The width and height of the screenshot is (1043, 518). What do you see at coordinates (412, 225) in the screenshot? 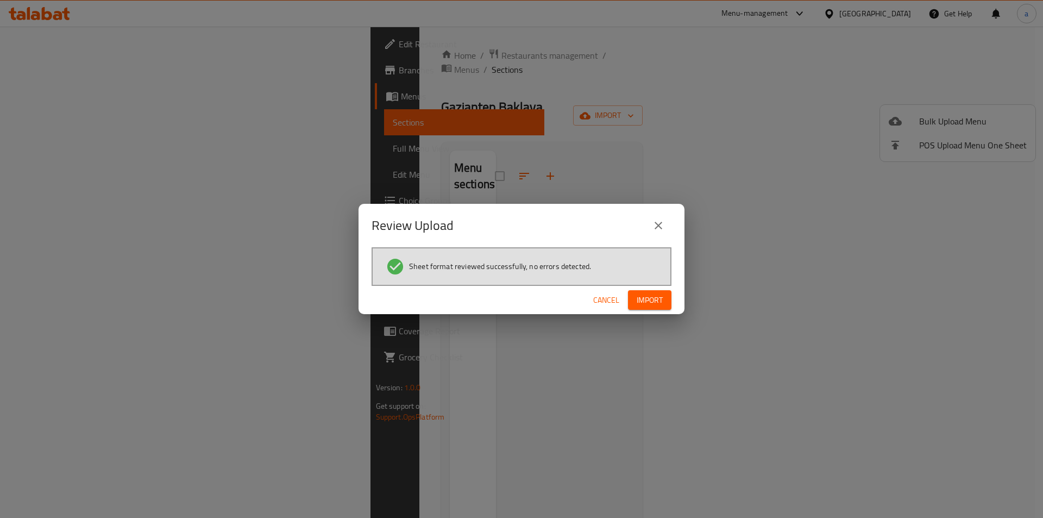
I see `h2: Review Upload` at bounding box center [412, 225].